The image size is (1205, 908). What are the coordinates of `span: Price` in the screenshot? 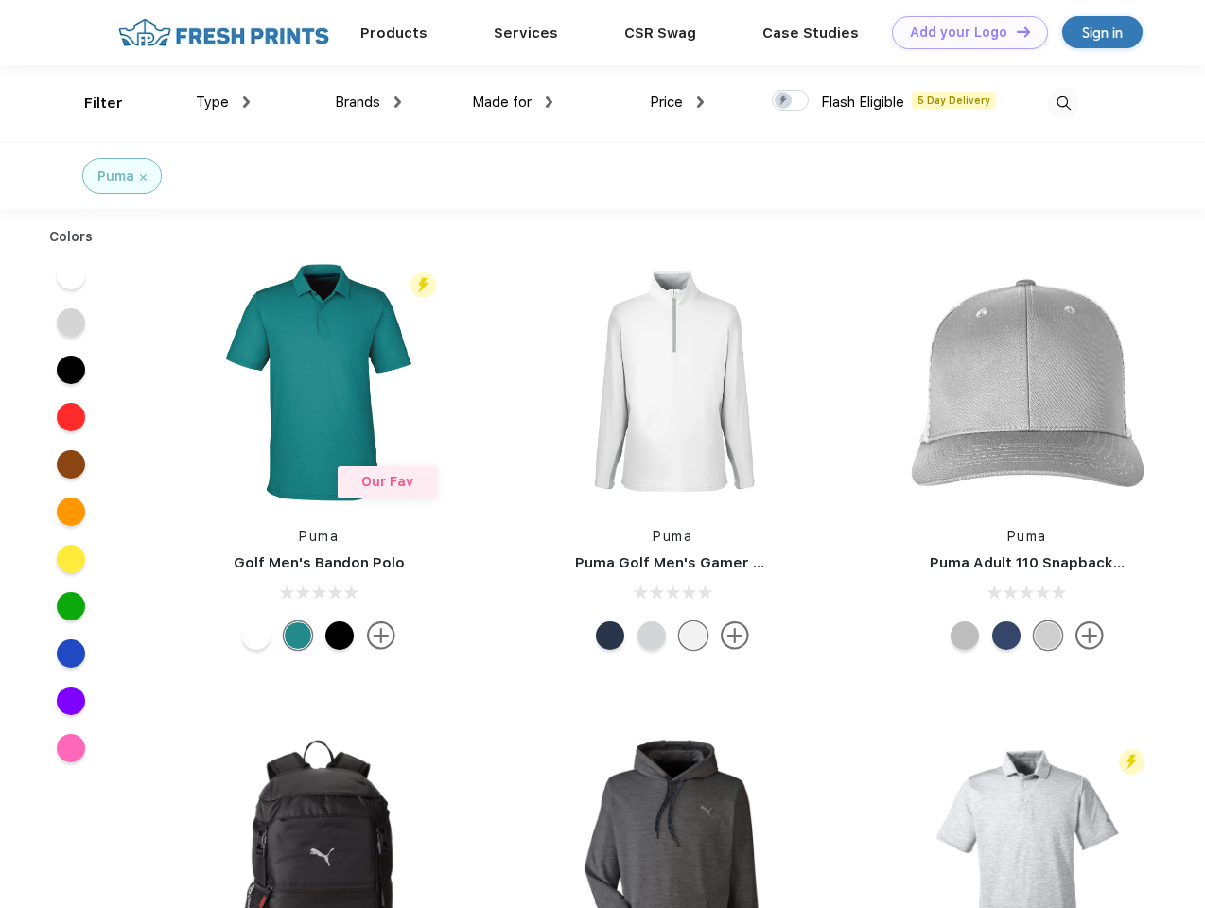 It's located at (666, 102).